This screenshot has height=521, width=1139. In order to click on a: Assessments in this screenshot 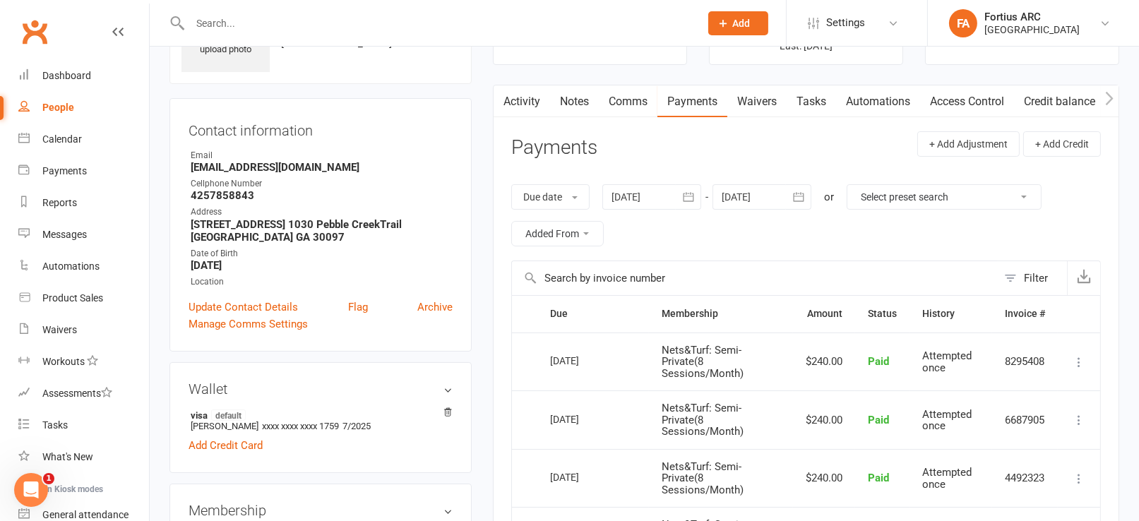, I will do `click(83, 393)`.